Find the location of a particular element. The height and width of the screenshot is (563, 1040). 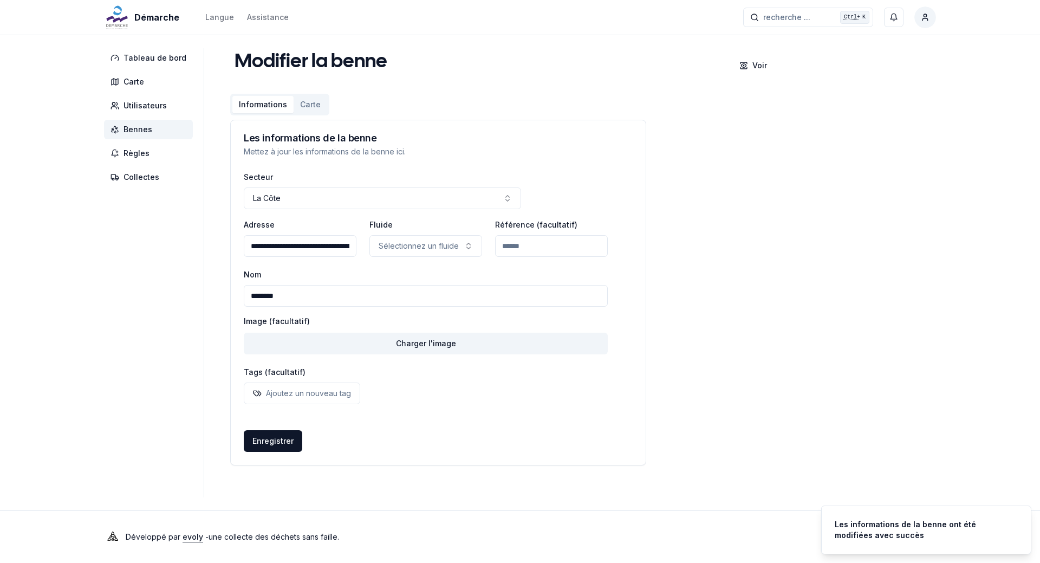

button: Charger l'image is located at coordinates (426, 344).